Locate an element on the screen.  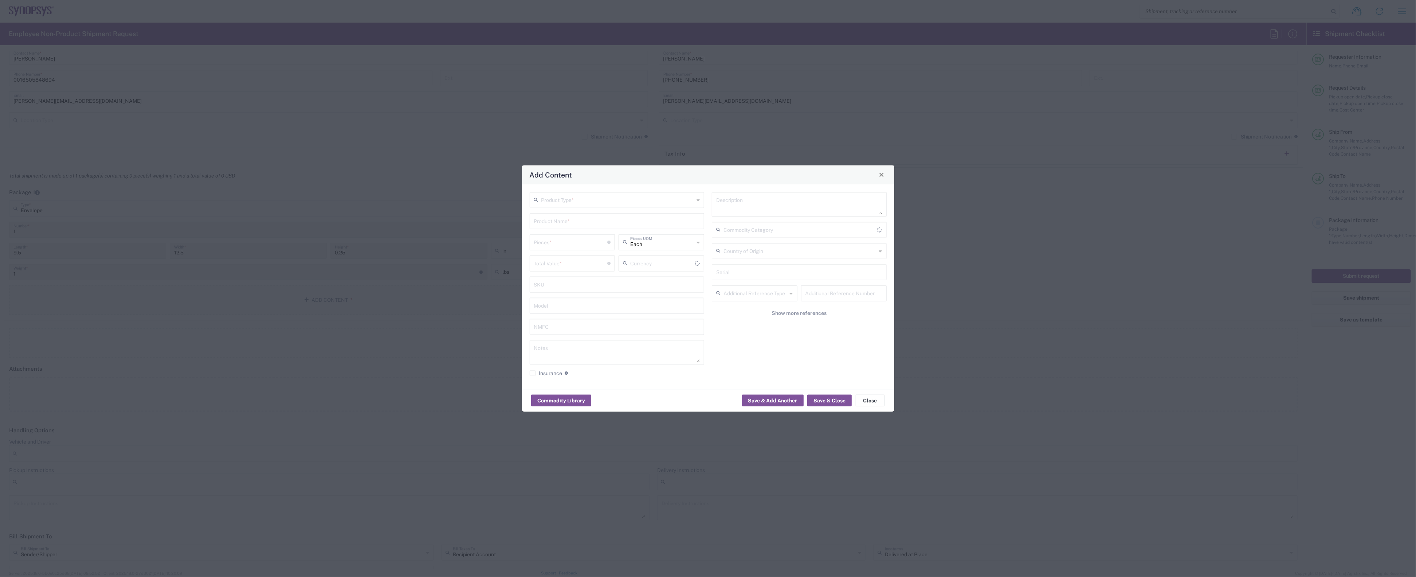
button: Save & Close is located at coordinates (829, 400).